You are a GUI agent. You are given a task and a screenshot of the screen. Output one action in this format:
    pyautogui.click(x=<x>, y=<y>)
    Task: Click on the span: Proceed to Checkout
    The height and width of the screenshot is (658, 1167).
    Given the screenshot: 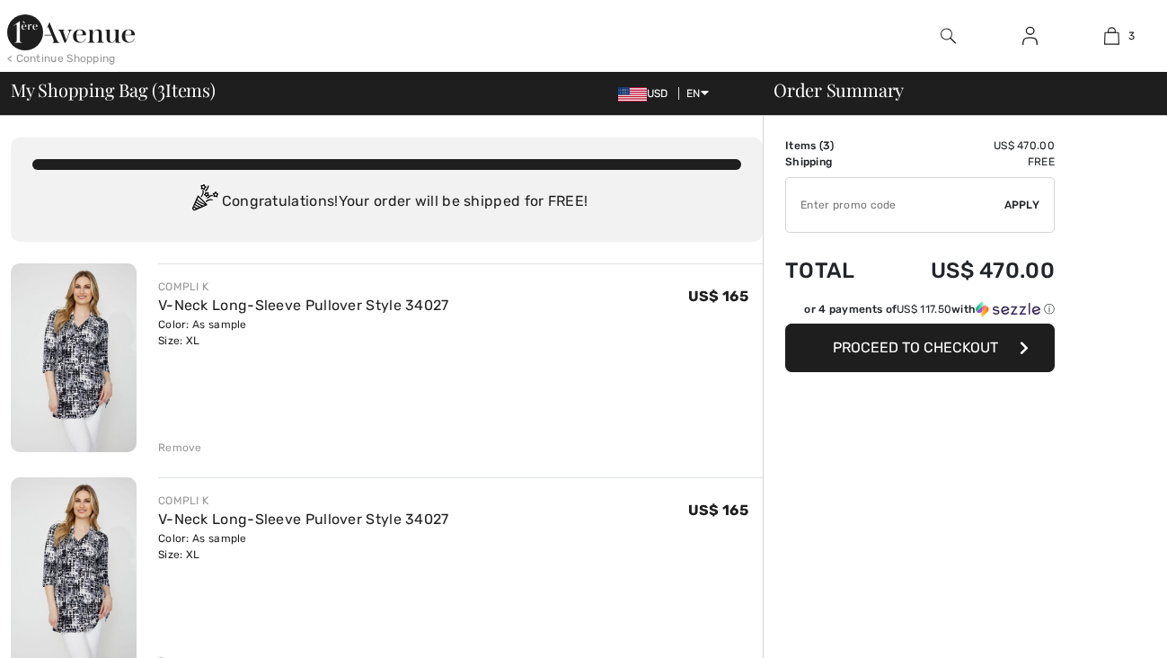 What is the action you would take?
    pyautogui.click(x=915, y=347)
    